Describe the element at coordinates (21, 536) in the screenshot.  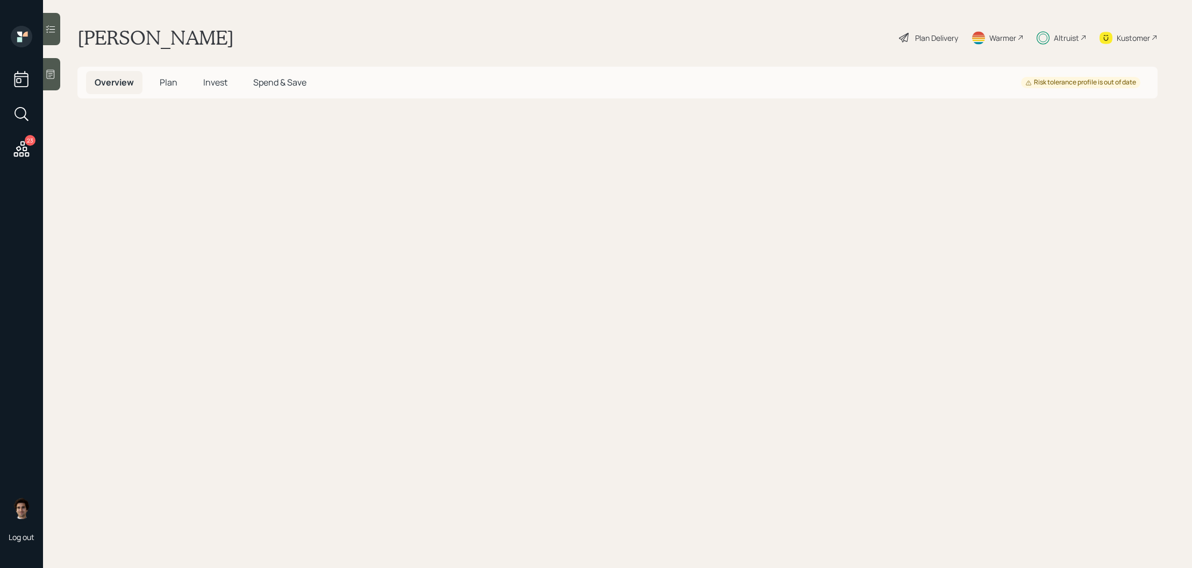
I see `div: Log out` at that location.